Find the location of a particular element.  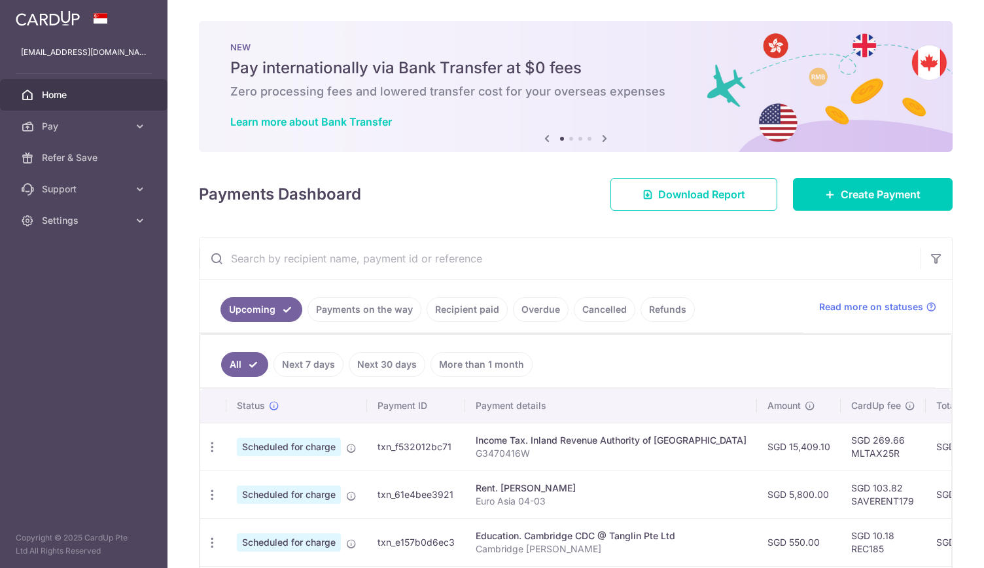

a: Read more on statuses is located at coordinates (877, 307).